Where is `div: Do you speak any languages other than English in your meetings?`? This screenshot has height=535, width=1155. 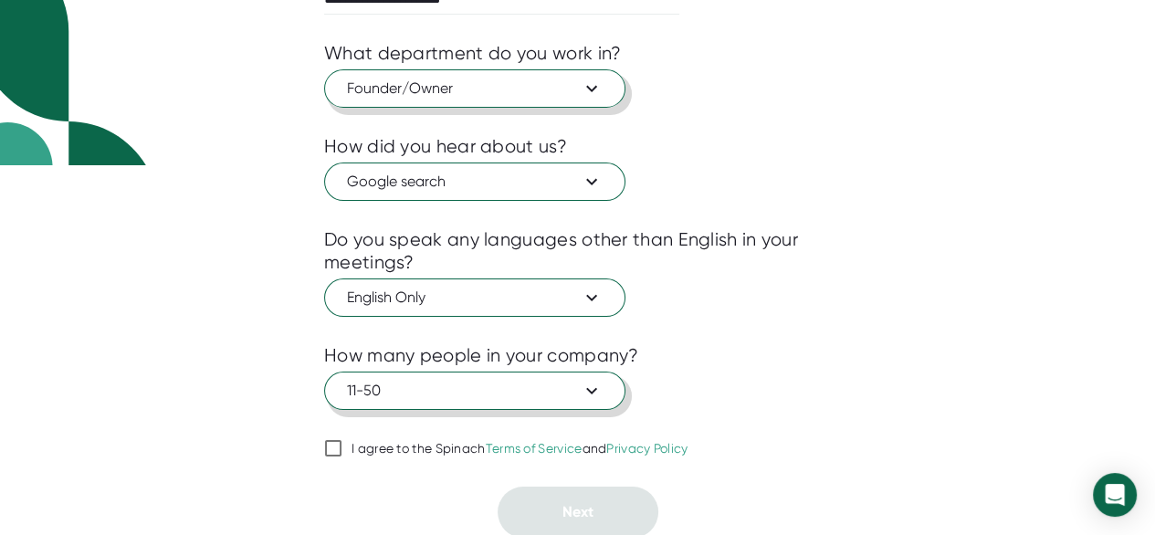 div: Do you speak any languages other than English in your meetings? is located at coordinates (577, 251).